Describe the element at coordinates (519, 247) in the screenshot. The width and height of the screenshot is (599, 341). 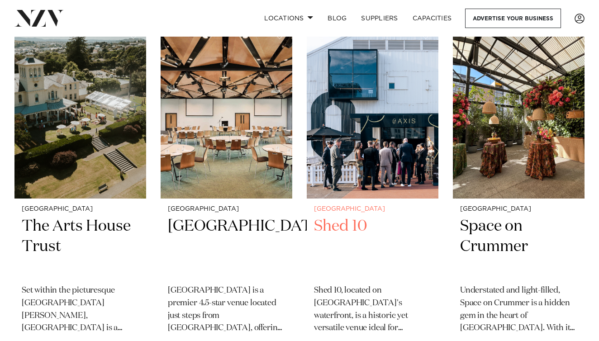
I see `h2: Space on Crummer` at that location.